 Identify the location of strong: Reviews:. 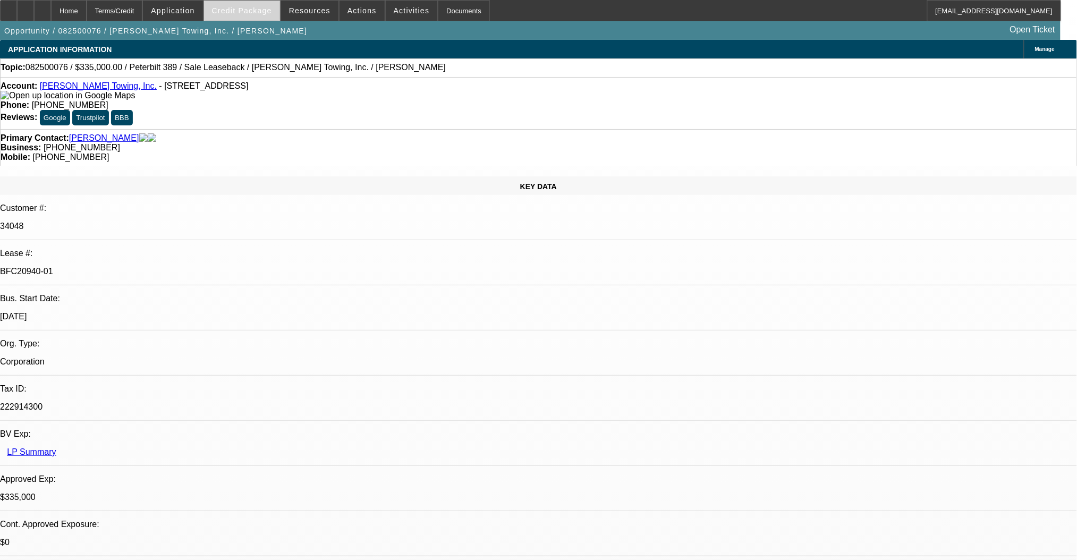
(19, 117).